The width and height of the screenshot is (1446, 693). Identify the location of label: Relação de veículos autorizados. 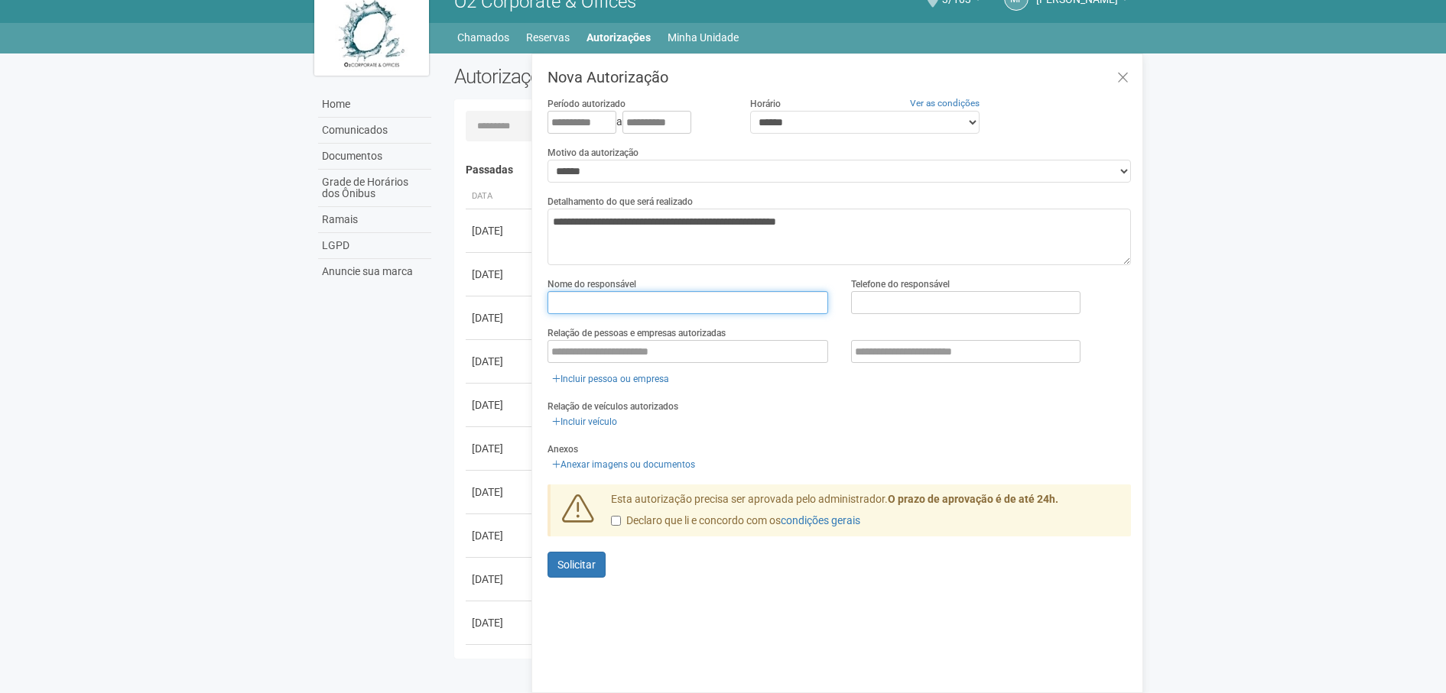
(612, 407).